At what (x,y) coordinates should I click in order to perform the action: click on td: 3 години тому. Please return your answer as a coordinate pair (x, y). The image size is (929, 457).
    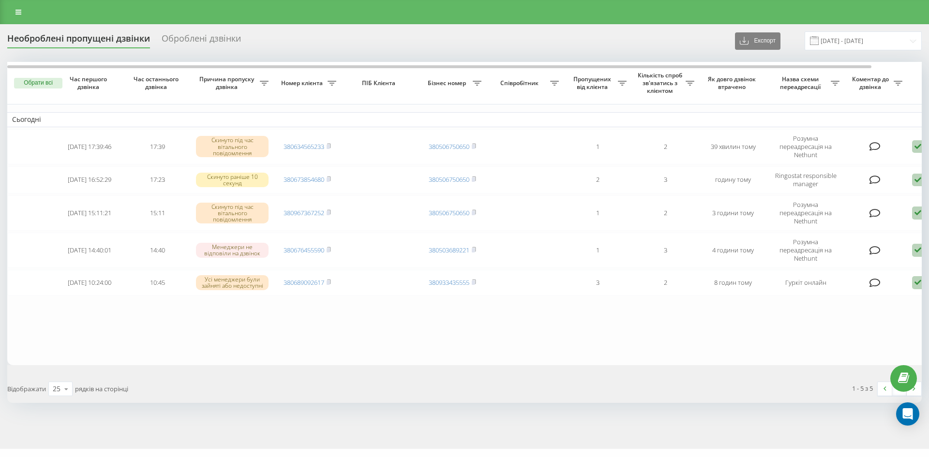
    Looking at the image, I should click on (733, 213).